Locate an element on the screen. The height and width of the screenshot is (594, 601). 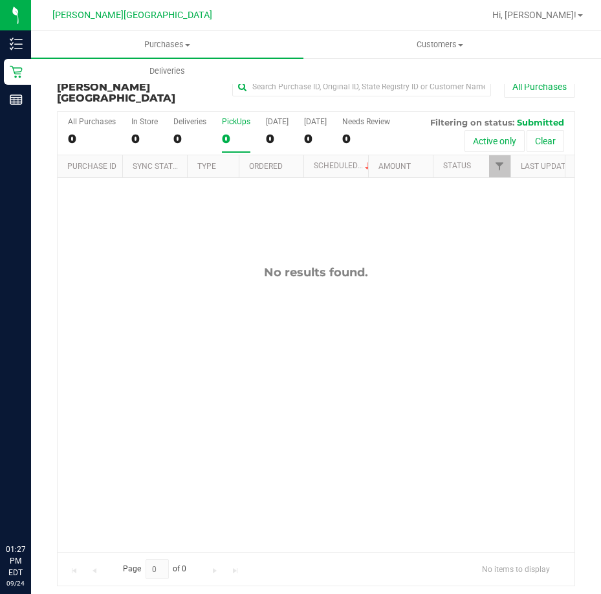
span: Page of 0 is located at coordinates (155, 569).